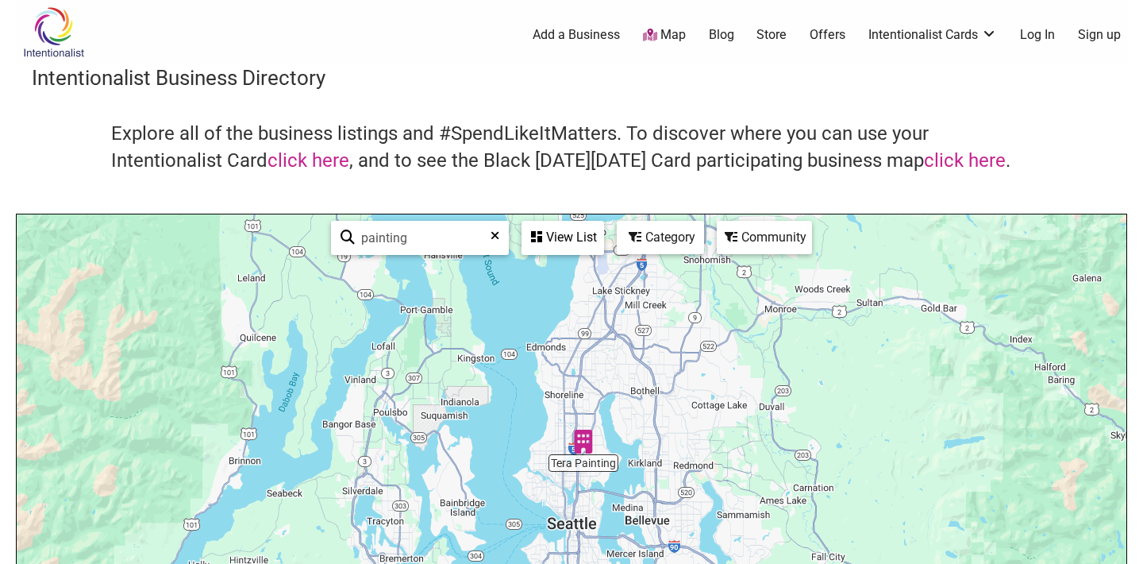 This screenshot has width=1143, height=564. What do you see at coordinates (576, 35) in the screenshot?
I see `a: Add a Business` at bounding box center [576, 35].